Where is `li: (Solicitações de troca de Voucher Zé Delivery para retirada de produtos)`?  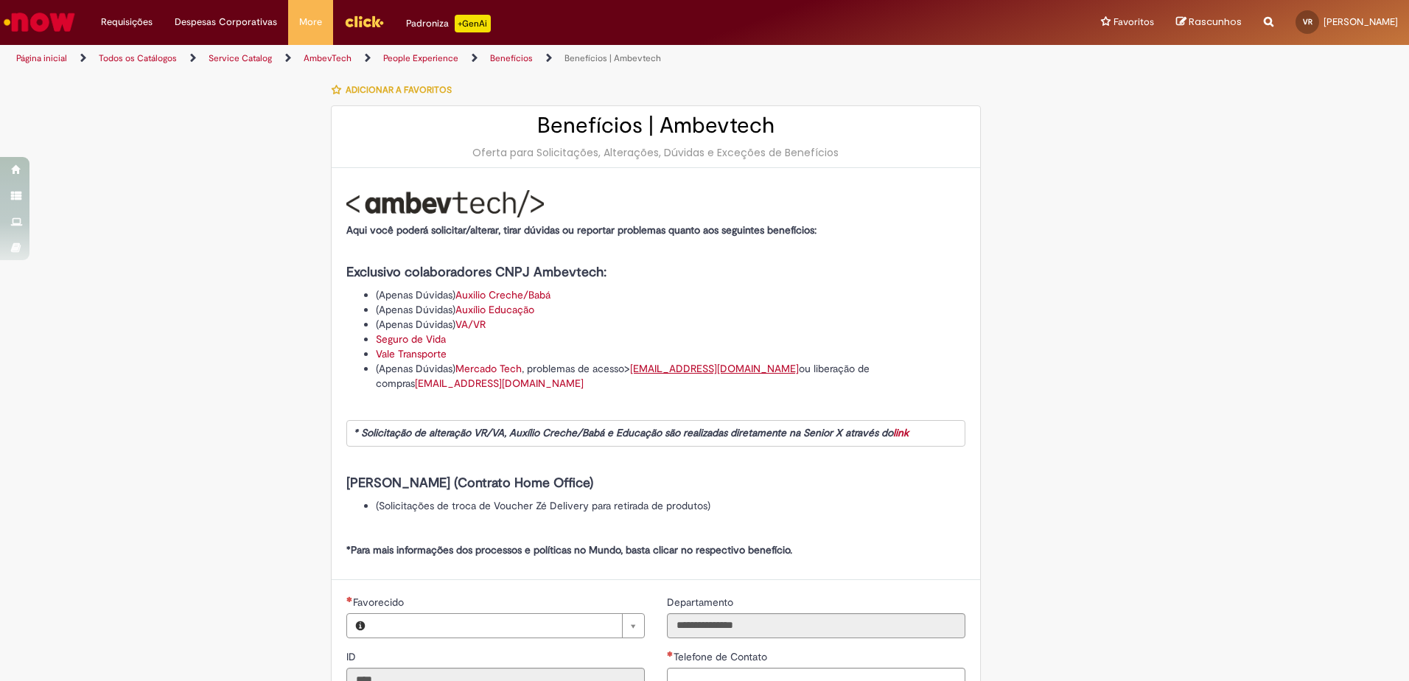 li: (Solicitações de troca de Voucher Zé Delivery para retirada de produtos) is located at coordinates (671, 506).